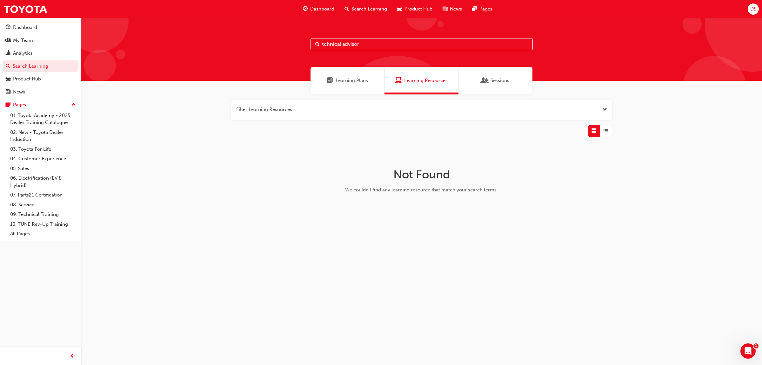 Image resolution: width=762 pixels, height=365 pixels. I want to click on a: News, so click(40, 92).